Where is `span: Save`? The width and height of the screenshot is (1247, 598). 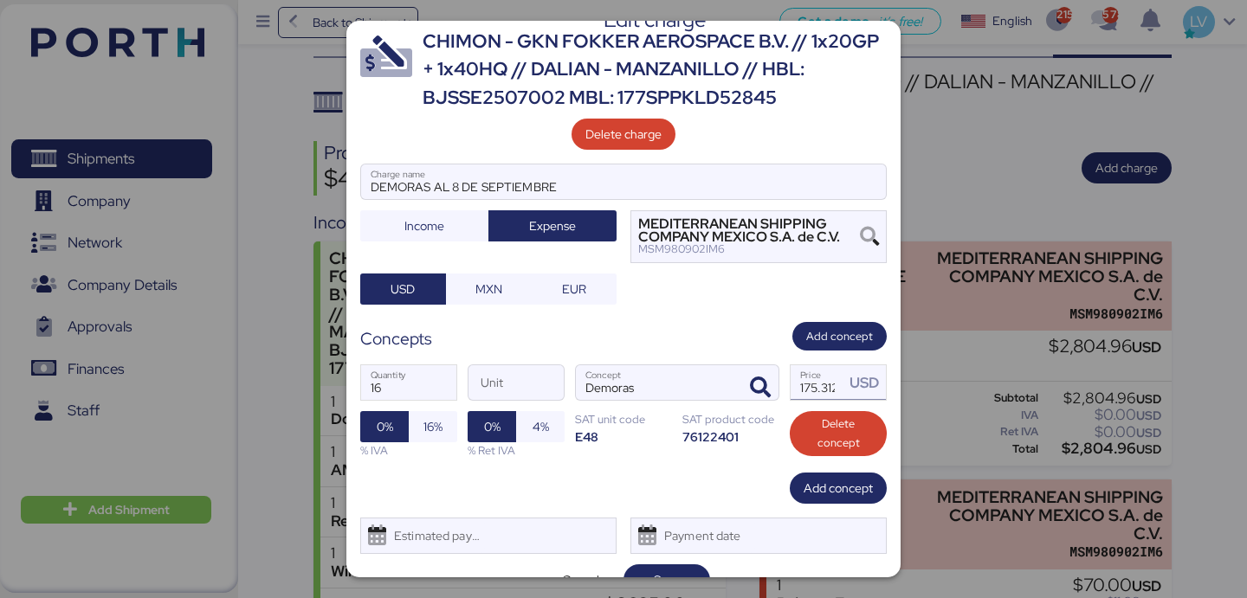 span: Save is located at coordinates (667, 580).